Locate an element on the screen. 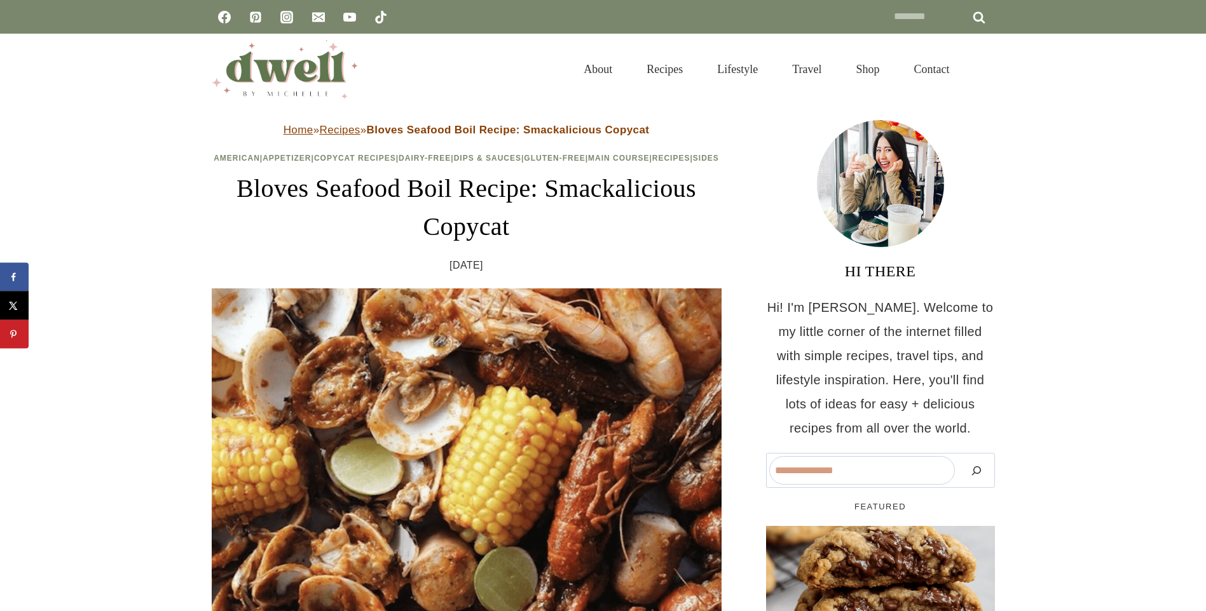 This screenshot has height=611, width=1206. a: Pinterest is located at coordinates (256, 17).